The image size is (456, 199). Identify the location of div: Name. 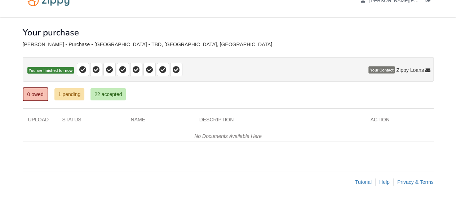
(160, 121).